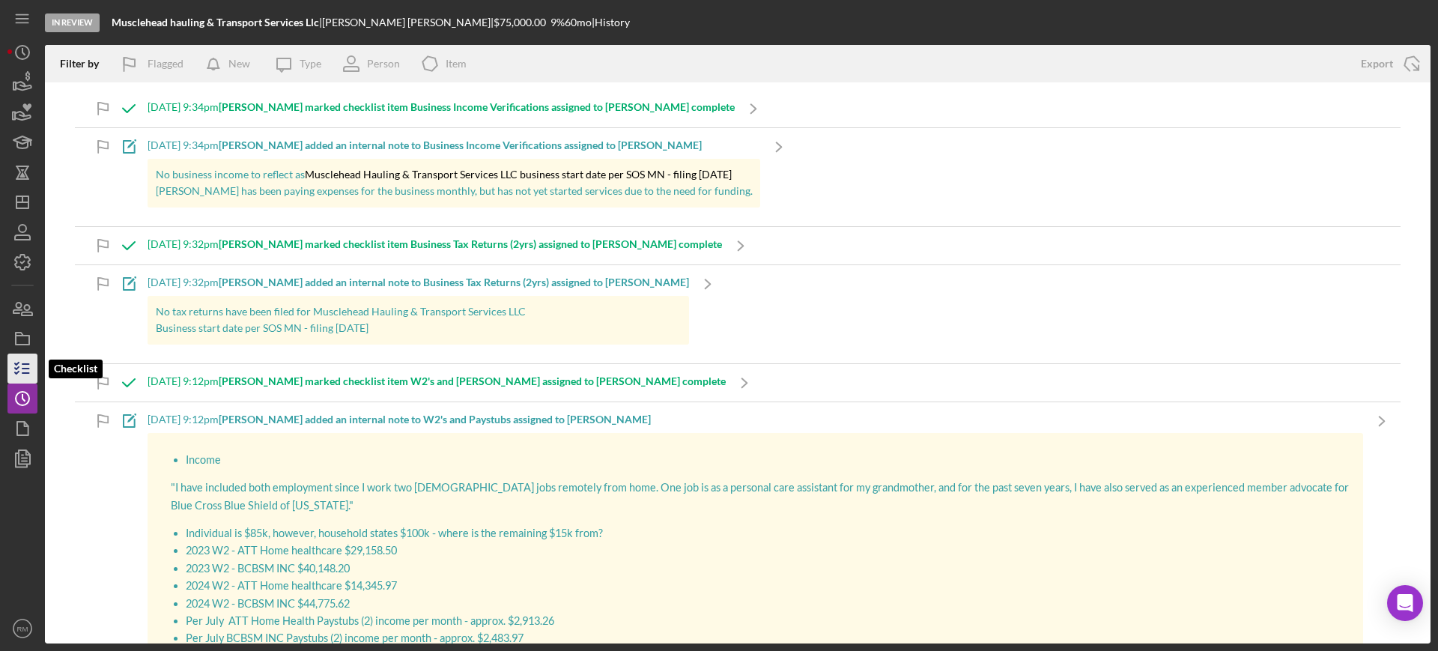  What do you see at coordinates (578, 22) in the screenshot?
I see `div: 60 mo` at bounding box center [578, 22].